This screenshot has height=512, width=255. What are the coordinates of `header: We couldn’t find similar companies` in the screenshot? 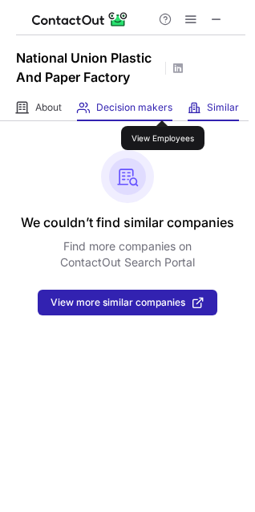 It's located at (128, 222).